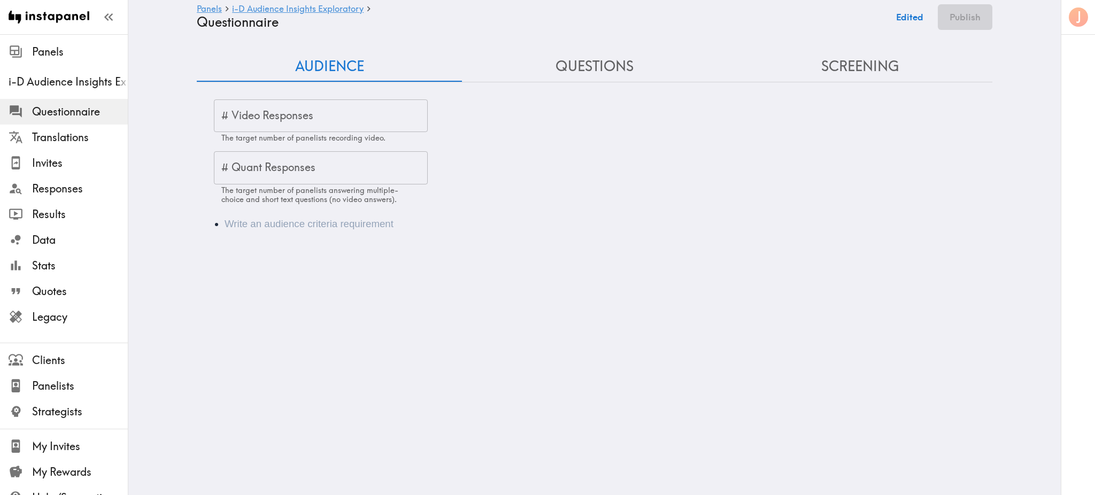  Describe the element at coordinates (80, 137) in the screenshot. I see `span: Translations` at that location.